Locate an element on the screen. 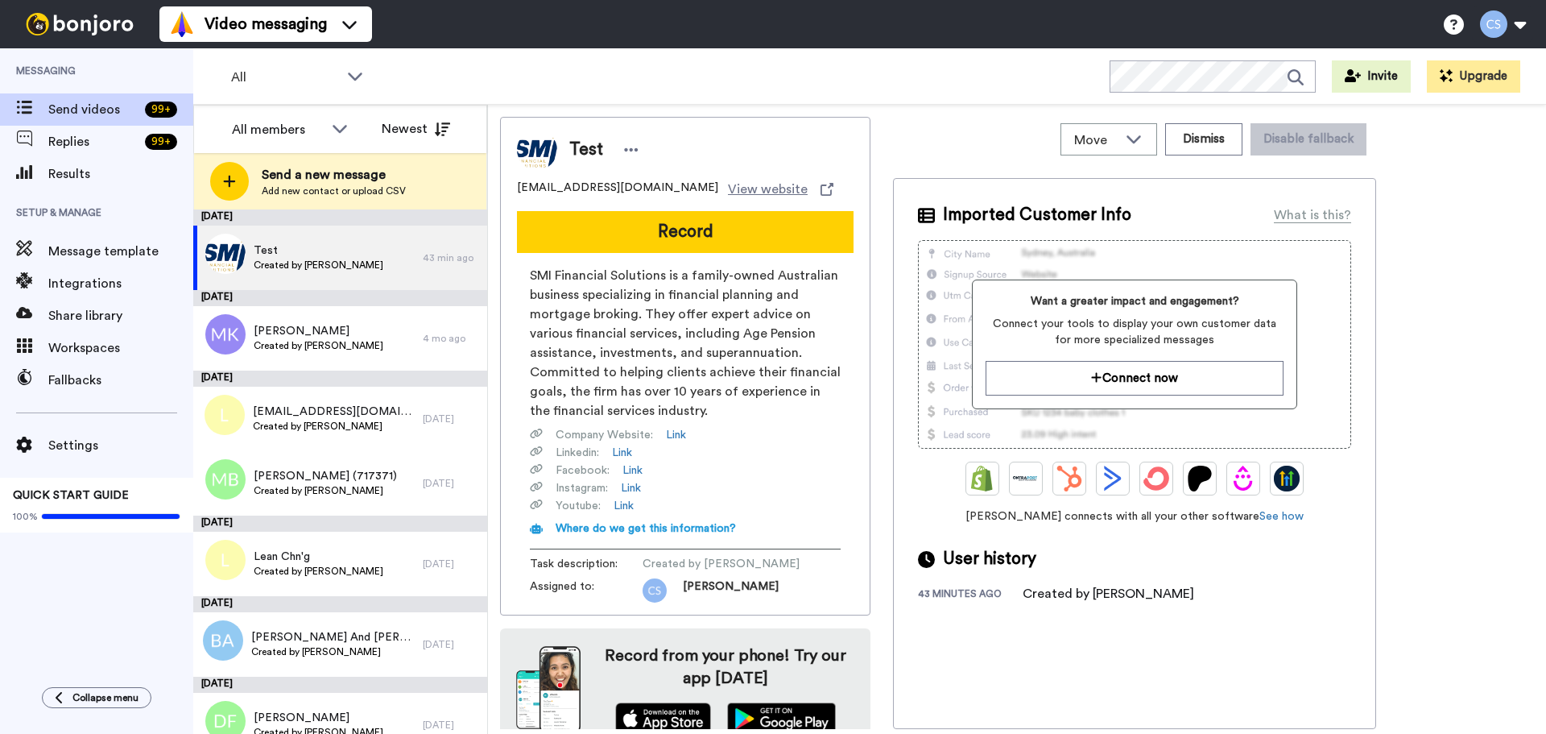 This screenshot has height=734, width=1546. div: 99 + is located at coordinates (161, 142).